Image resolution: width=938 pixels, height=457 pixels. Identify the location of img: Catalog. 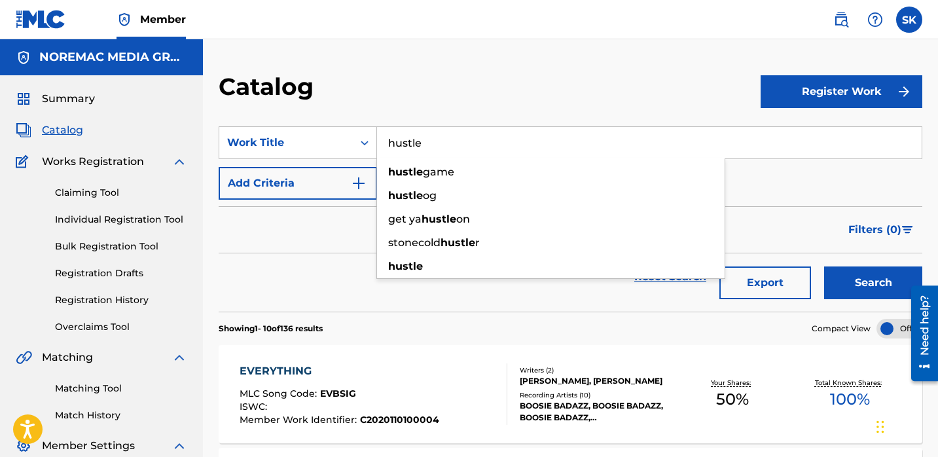
(24, 130).